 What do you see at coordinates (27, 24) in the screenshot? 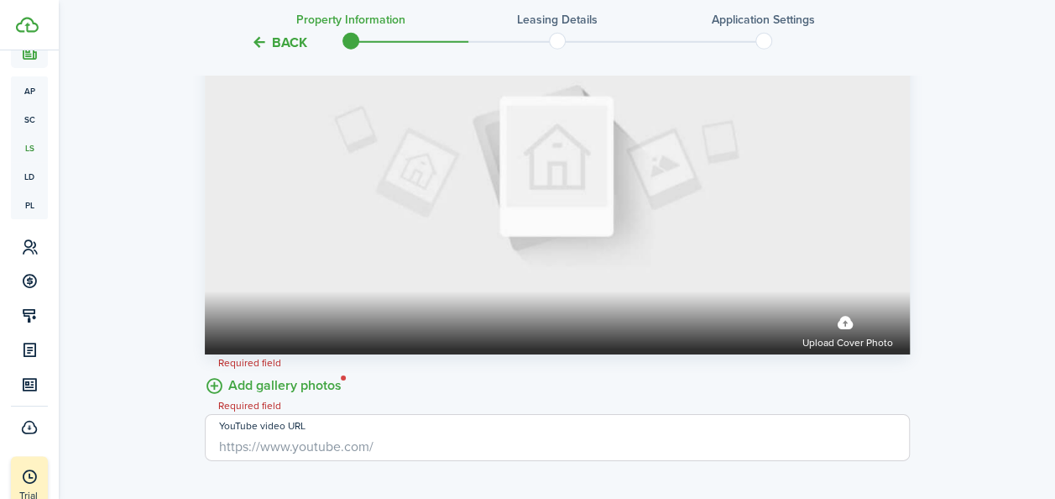
I see `img: TenantCloud` at bounding box center [27, 24].